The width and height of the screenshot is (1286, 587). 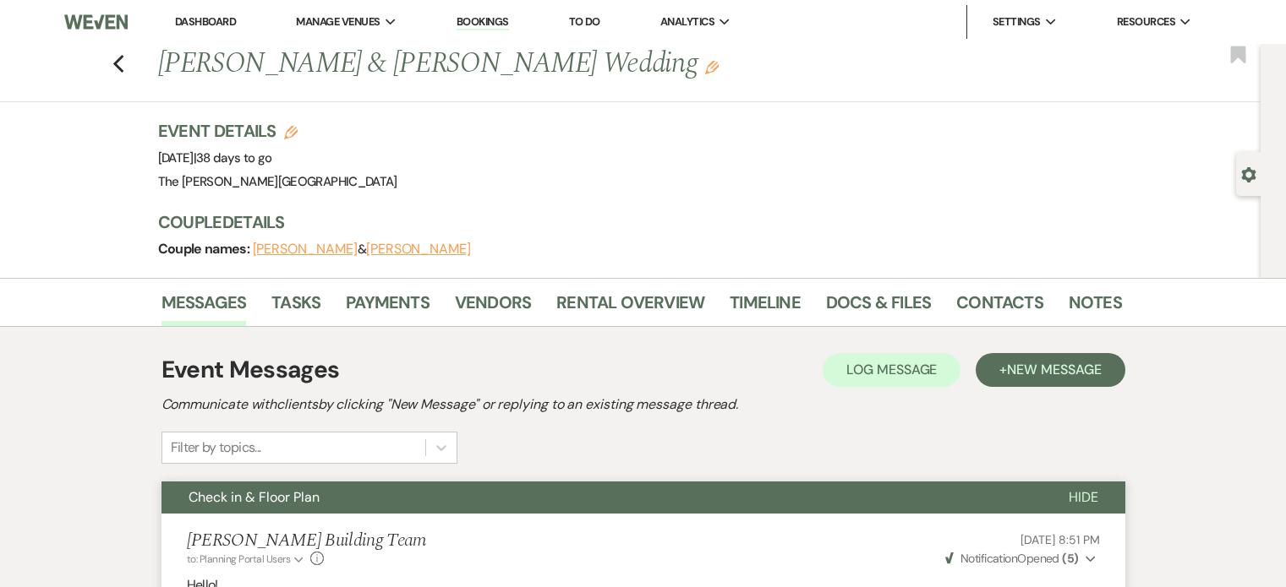 What do you see at coordinates (1021, 559) in the screenshot?
I see `button: NotificationOpened (5)` at bounding box center [1021, 559].